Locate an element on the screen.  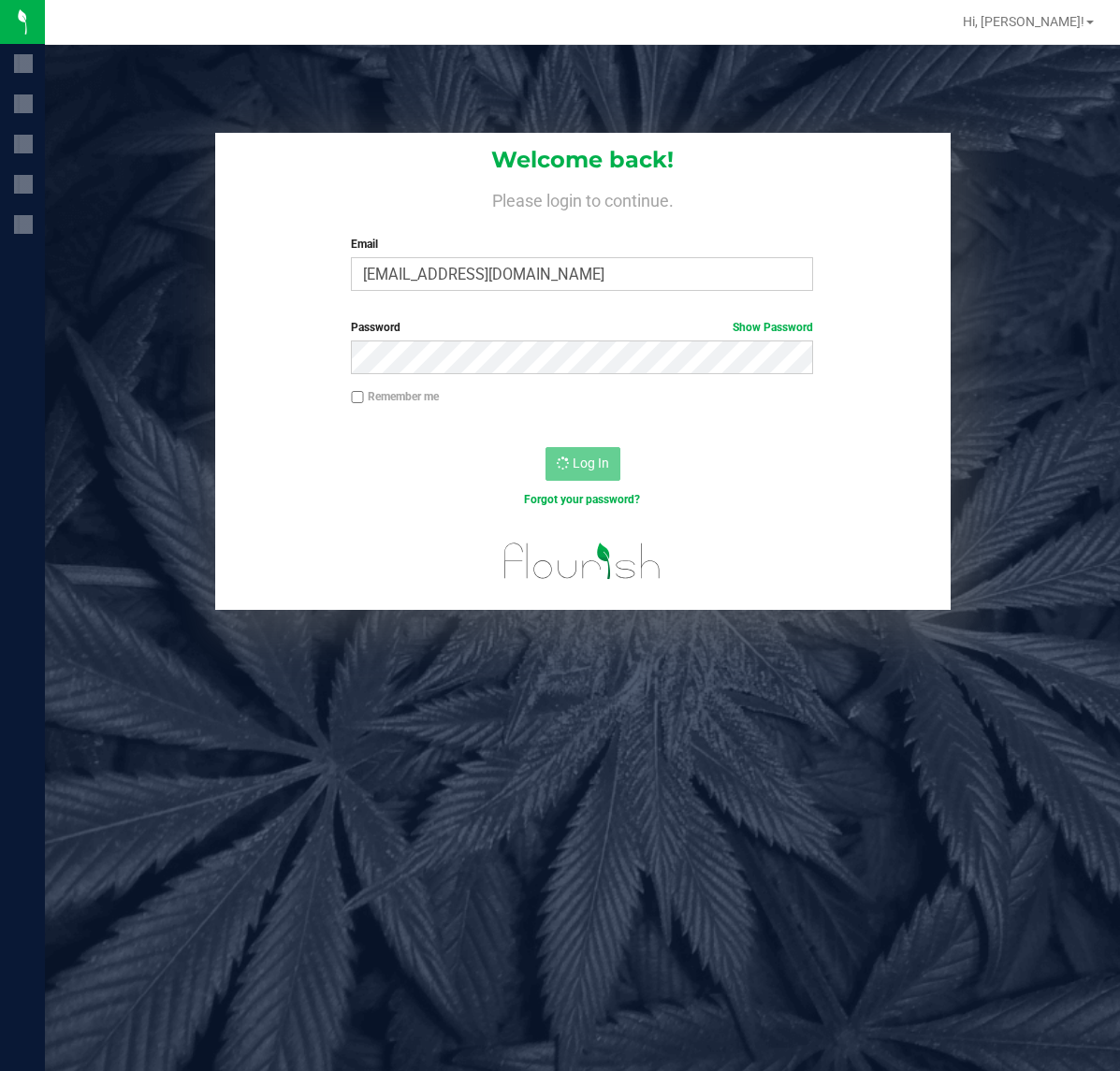
h1: Welcome back! is located at coordinates (583, 160).